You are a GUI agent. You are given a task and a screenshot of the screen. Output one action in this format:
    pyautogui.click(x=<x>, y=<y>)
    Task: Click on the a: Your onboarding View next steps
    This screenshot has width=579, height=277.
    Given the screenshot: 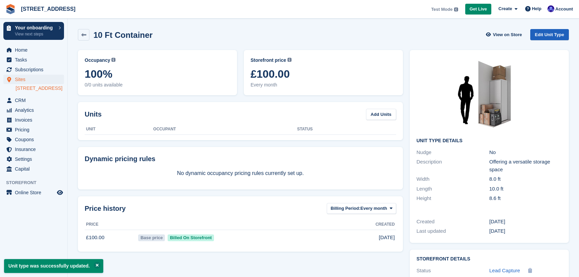 What is the action you would take?
    pyautogui.click(x=33, y=31)
    